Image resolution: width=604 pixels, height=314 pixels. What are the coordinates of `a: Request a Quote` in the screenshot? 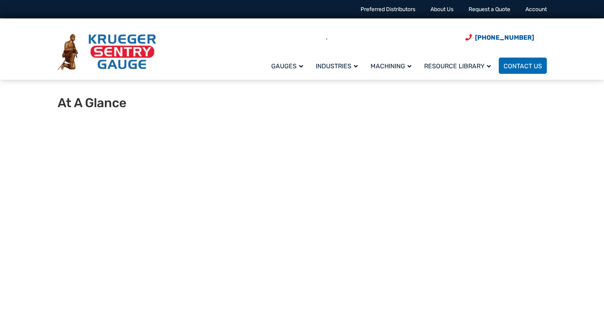 It's located at (490, 9).